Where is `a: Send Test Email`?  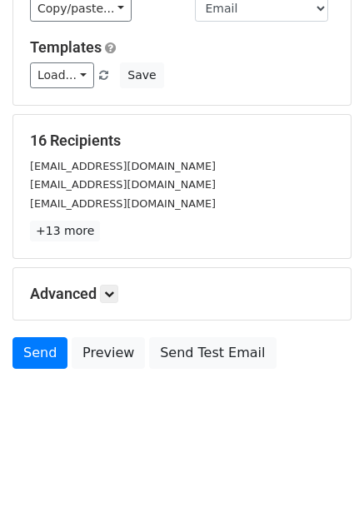
a: Send Test Email is located at coordinates (212, 353).